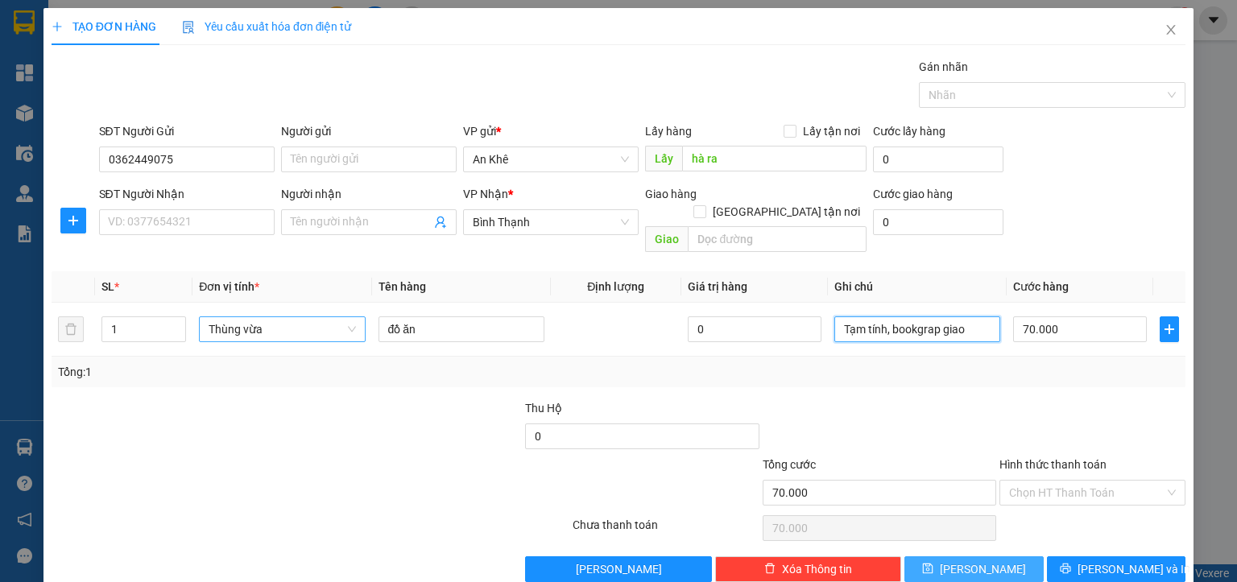 This screenshot has width=1237, height=582. What do you see at coordinates (789, 465) in the screenshot?
I see `span: Tổng cước` at bounding box center [789, 465].